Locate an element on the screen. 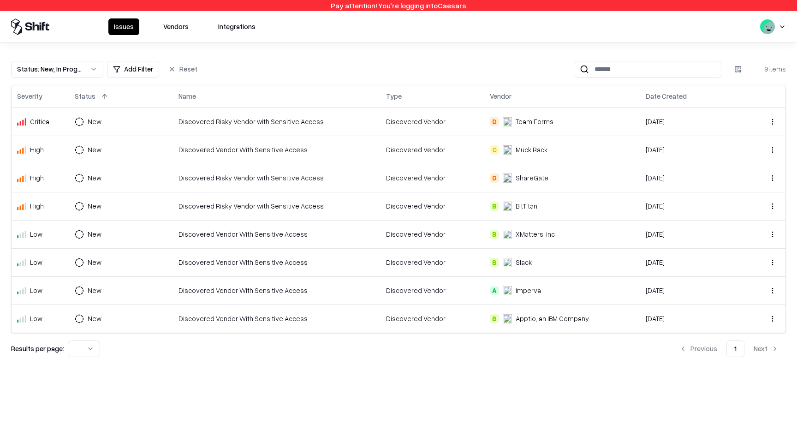 This screenshot has width=797, height=442. button: Vendors is located at coordinates (176, 27).